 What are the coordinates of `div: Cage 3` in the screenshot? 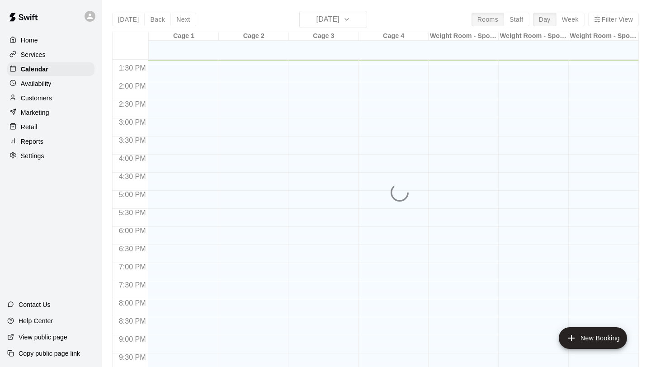 It's located at (324, 36).